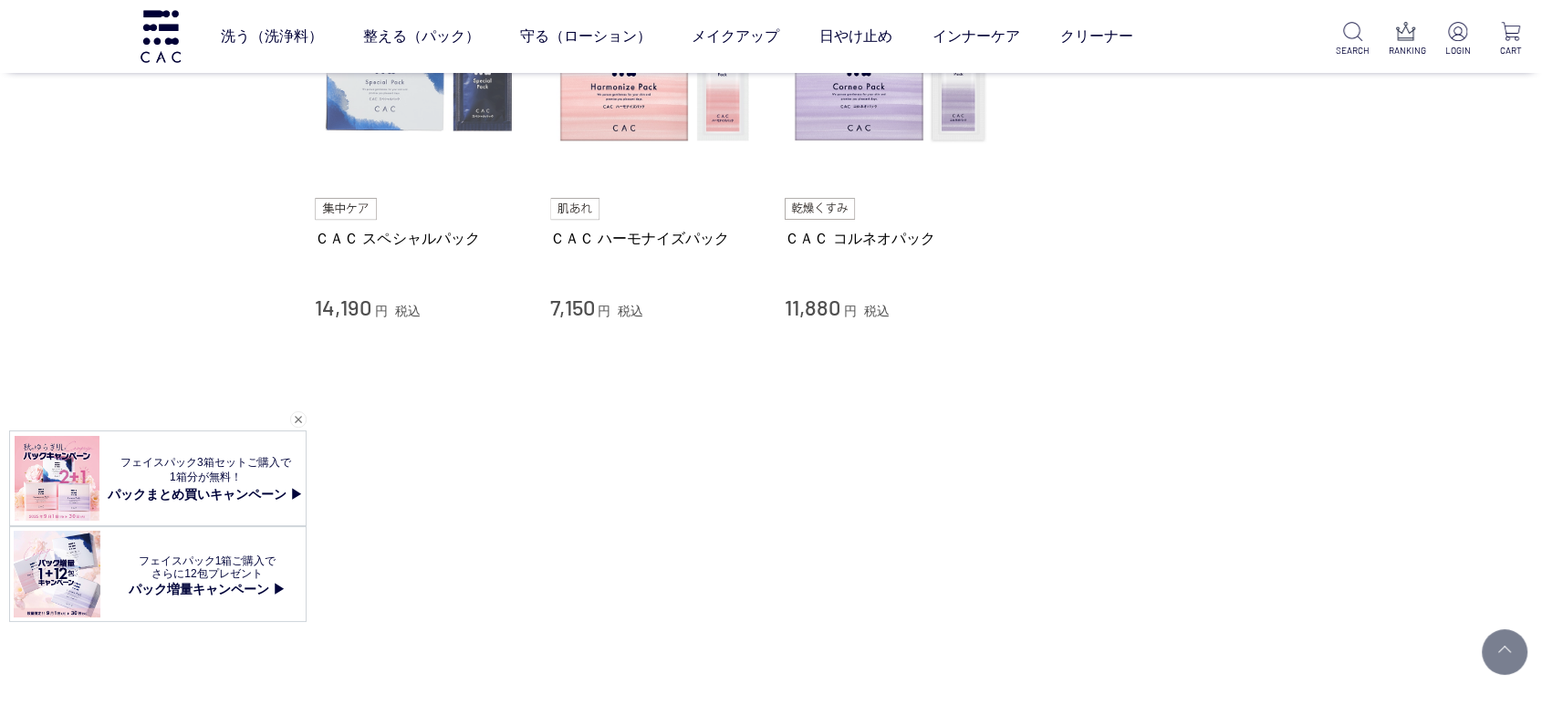 The image size is (1542, 704). I want to click on a: SEARCH, so click(1352, 39).